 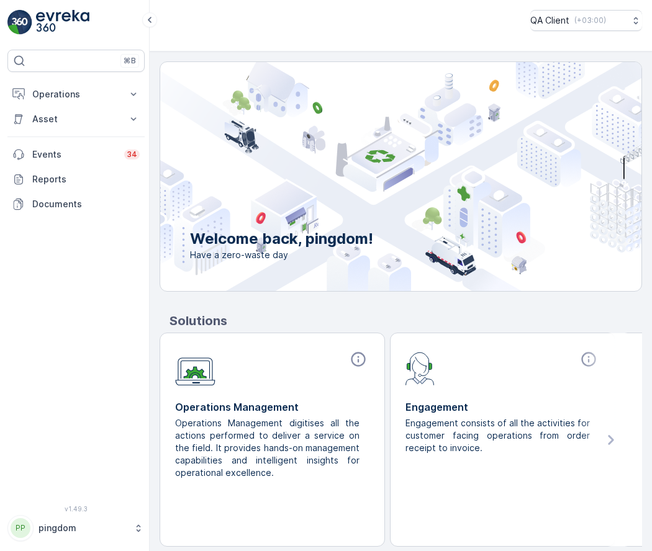 What do you see at coordinates (281, 255) in the screenshot?
I see `span: Have a zero-waste day` at bounding box center [281, 255].